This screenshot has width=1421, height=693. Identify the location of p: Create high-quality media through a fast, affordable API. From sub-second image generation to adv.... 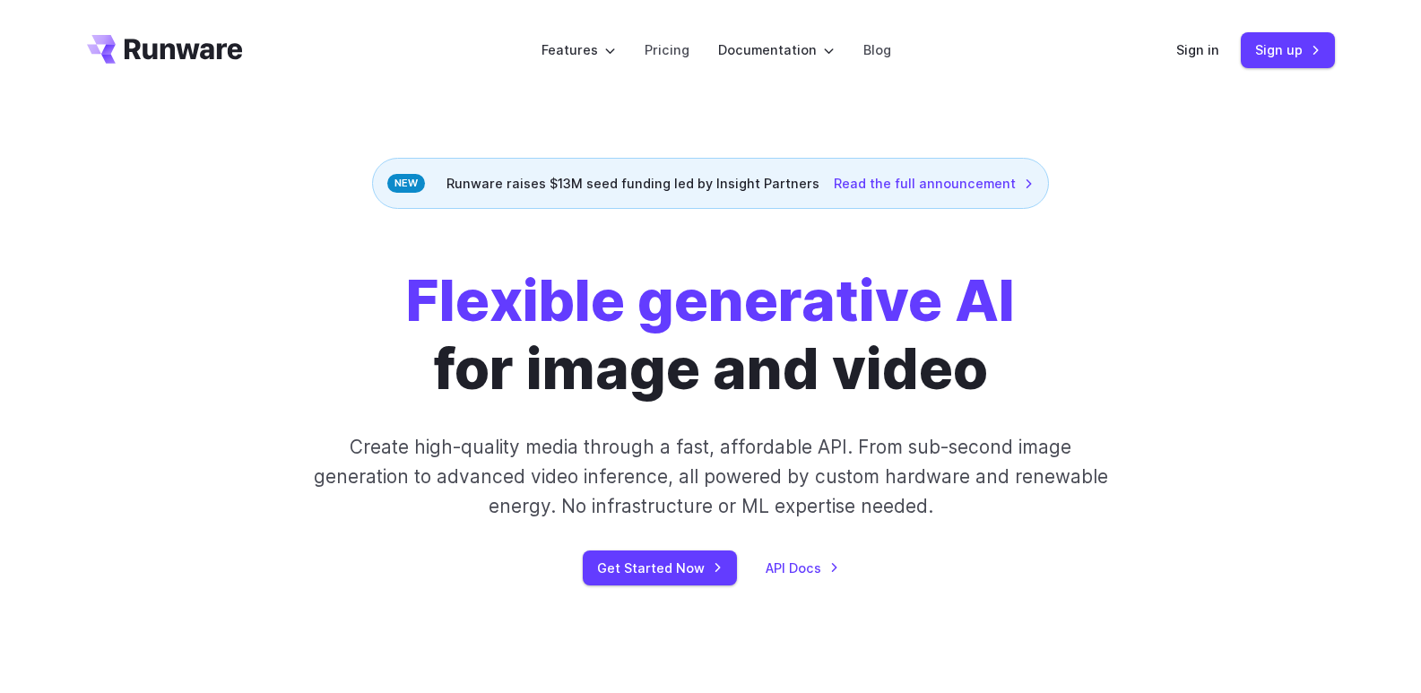
(710, 477).